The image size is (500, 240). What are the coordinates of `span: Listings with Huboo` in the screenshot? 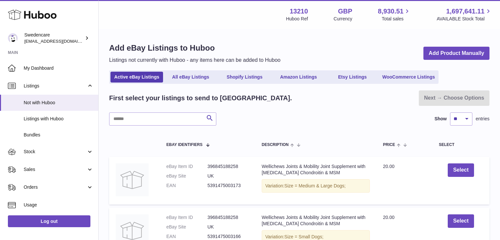 It's located at (59, 119).